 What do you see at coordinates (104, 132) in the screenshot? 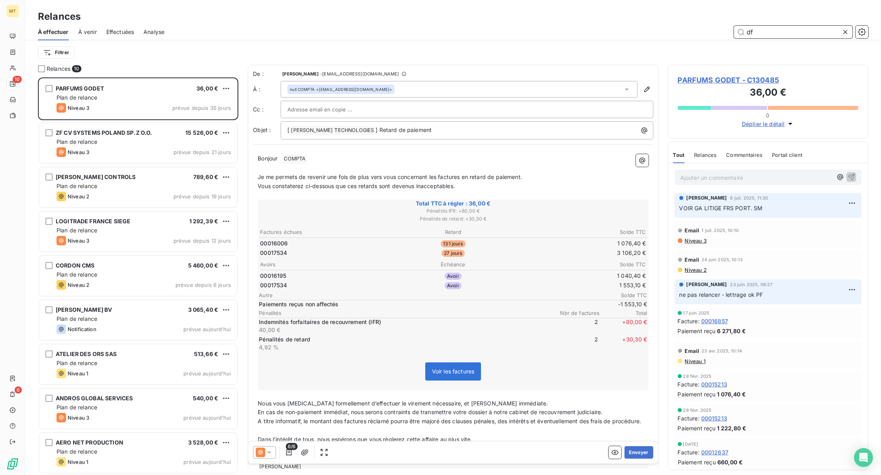
I see `span: ZF CV SYSTEMS POLAND SP.Z O.O.` at bounding box center [104, 132].